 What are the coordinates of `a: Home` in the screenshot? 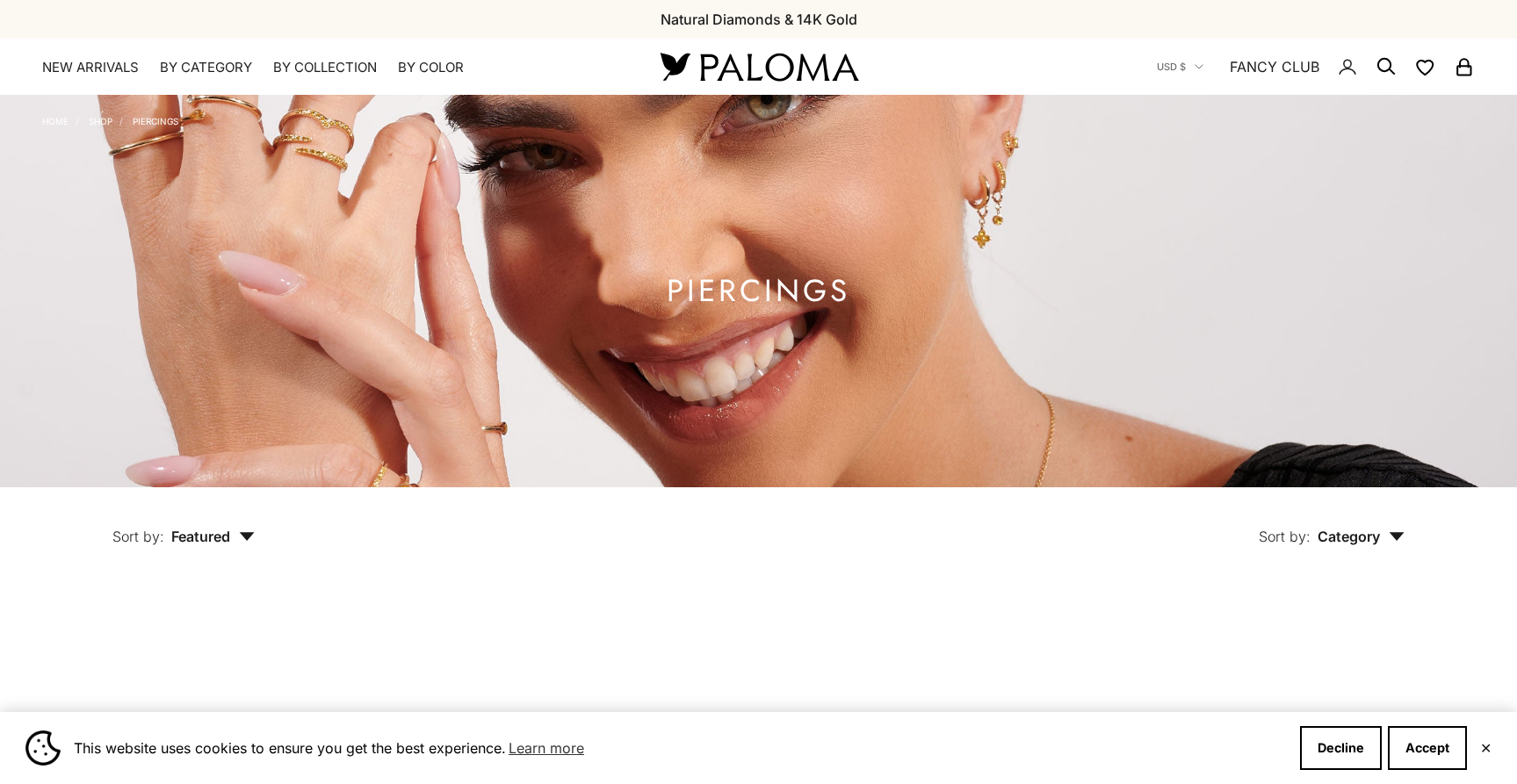 It's located at (55, 121).